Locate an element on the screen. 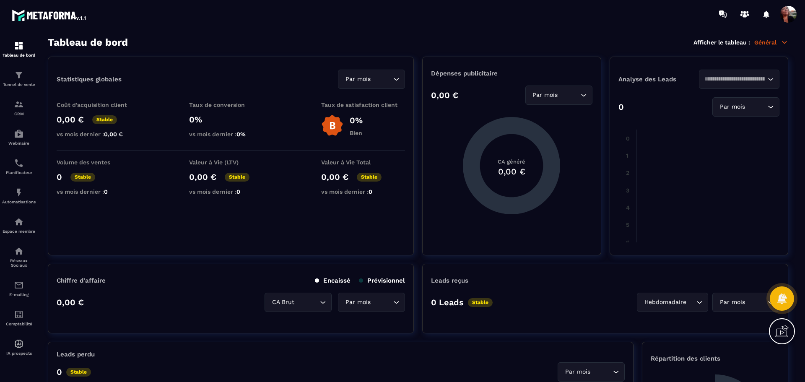 The height and width of the screenshot is (382, 805). p: Analyse des Leads is located at coordinates (658, 79).